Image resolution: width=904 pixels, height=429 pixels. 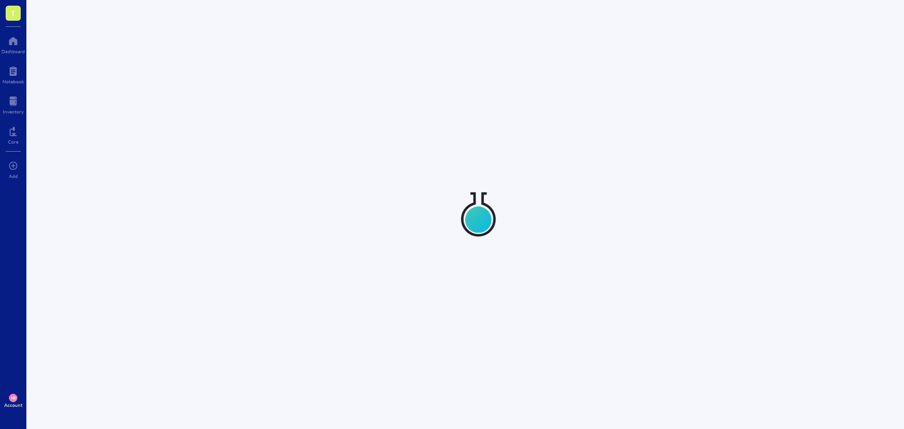 I want to click on span: T, so click(x=13, y=13).